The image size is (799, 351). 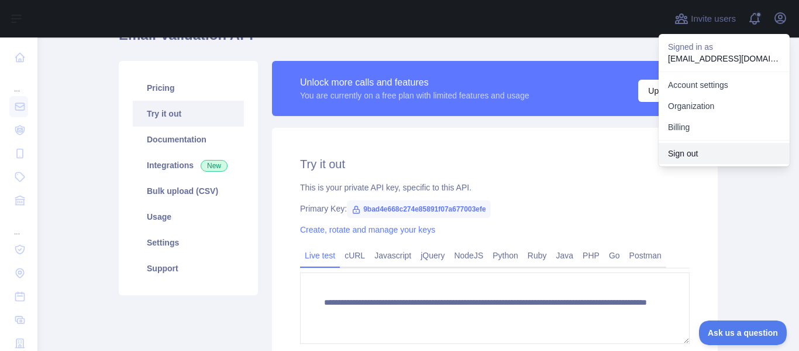 I want to click on a: Javascript, so click(x=393, y=255).